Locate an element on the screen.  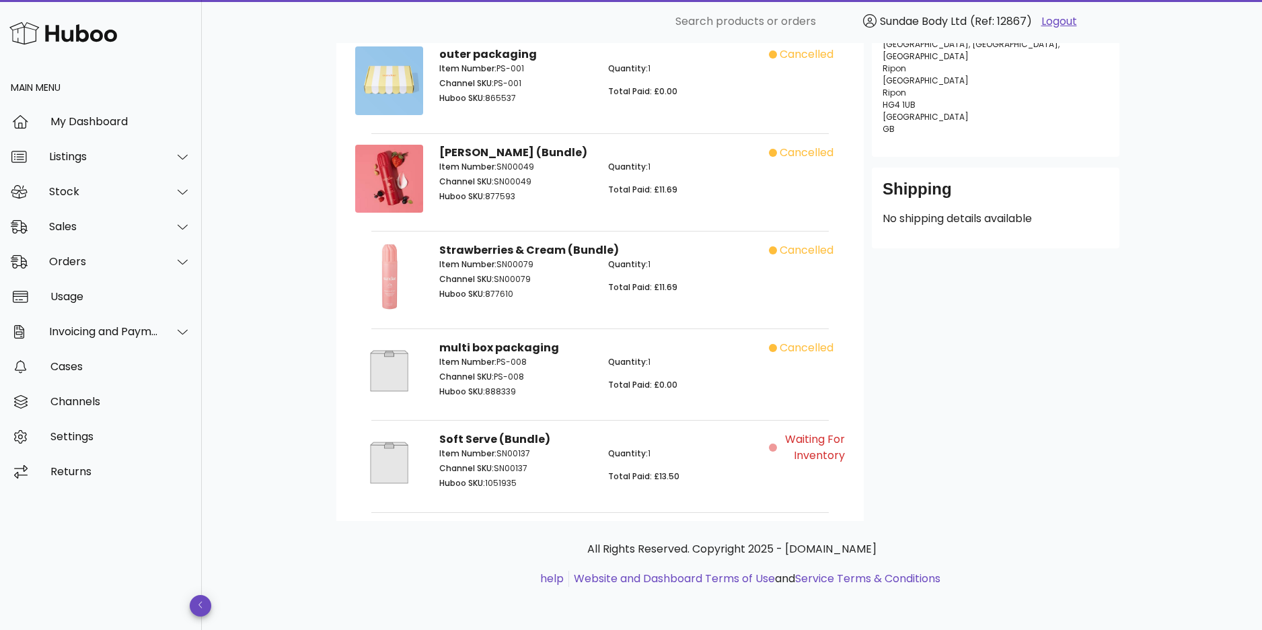
a: Website and Dashboard Terms of Use is located at coordinates (674, 578).